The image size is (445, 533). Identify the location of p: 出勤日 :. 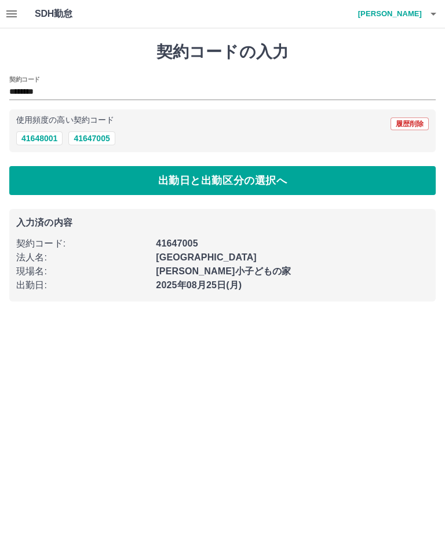
(82, 285).